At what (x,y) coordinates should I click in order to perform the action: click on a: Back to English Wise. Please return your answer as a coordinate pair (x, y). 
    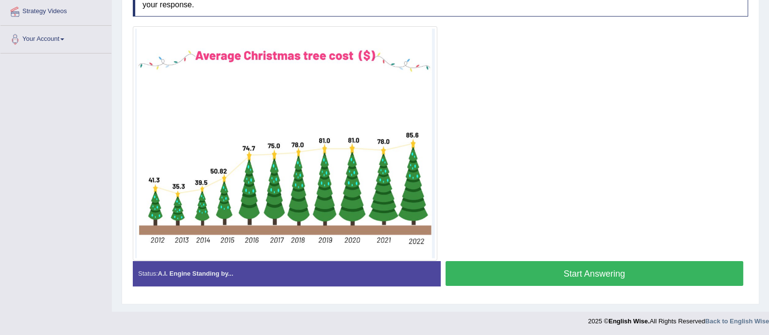
    Looking at the image, I should click on (737, 321).